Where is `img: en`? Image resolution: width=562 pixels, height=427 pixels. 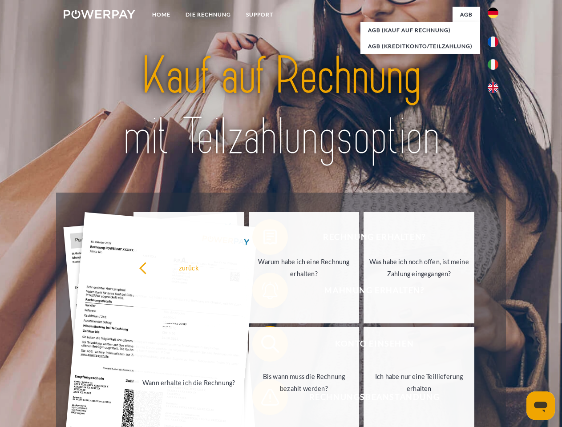 img: en is located at coordinates (493, 88).